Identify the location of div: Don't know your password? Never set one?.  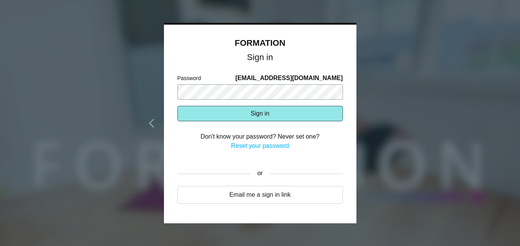
(260, 137).